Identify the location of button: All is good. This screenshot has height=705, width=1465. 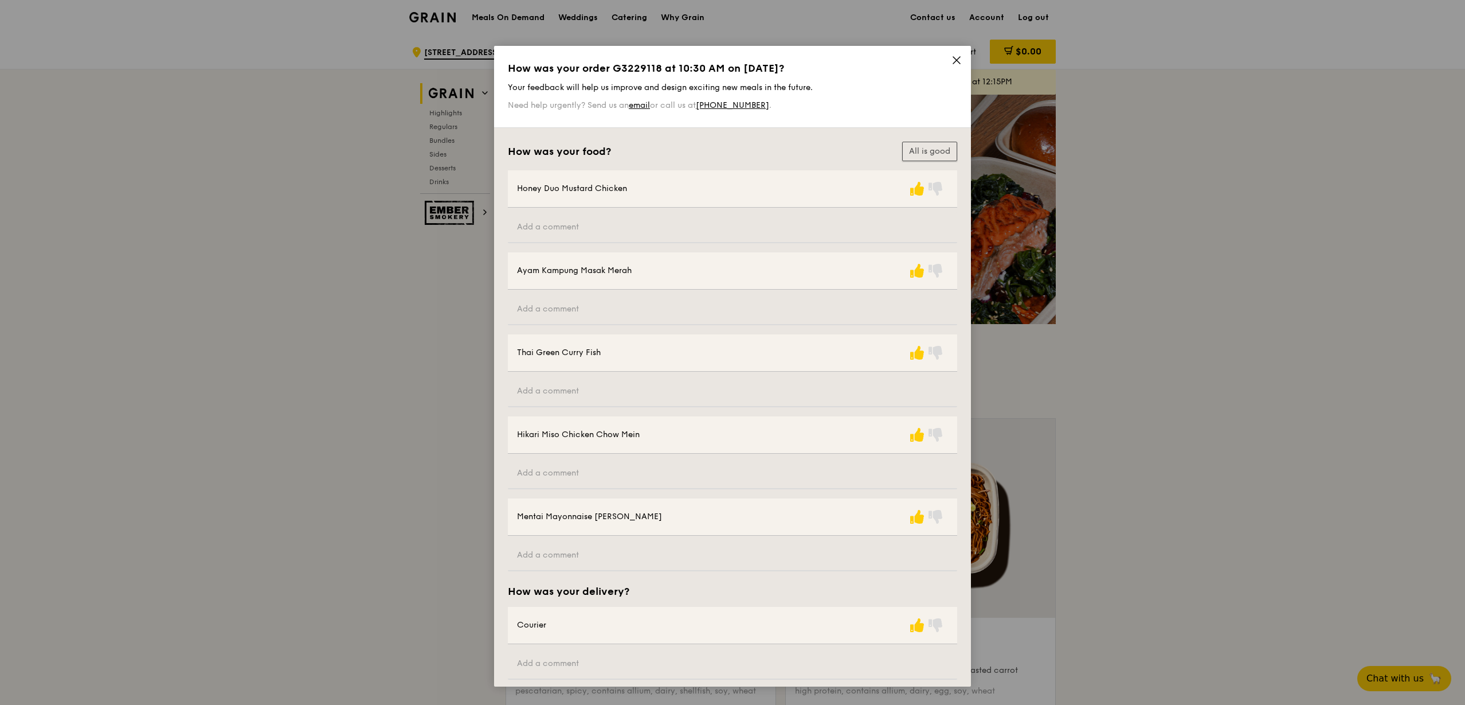
(930, 151).